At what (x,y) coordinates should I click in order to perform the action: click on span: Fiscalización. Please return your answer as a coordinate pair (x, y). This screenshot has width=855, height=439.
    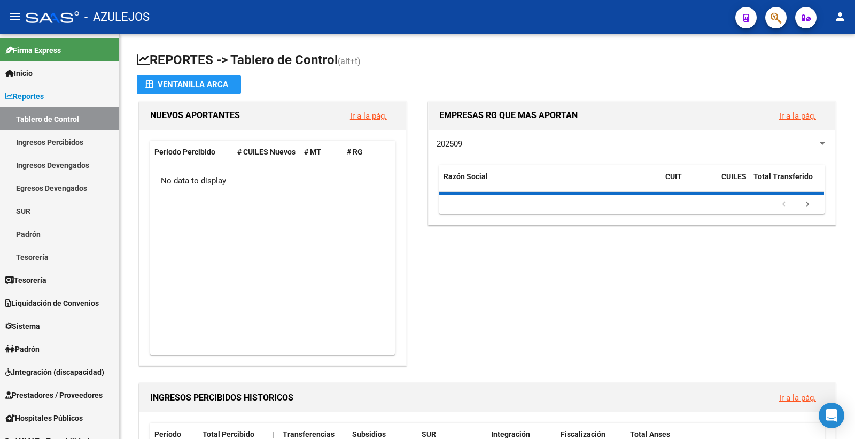
    Looking at the image, I should click on (583, 434).